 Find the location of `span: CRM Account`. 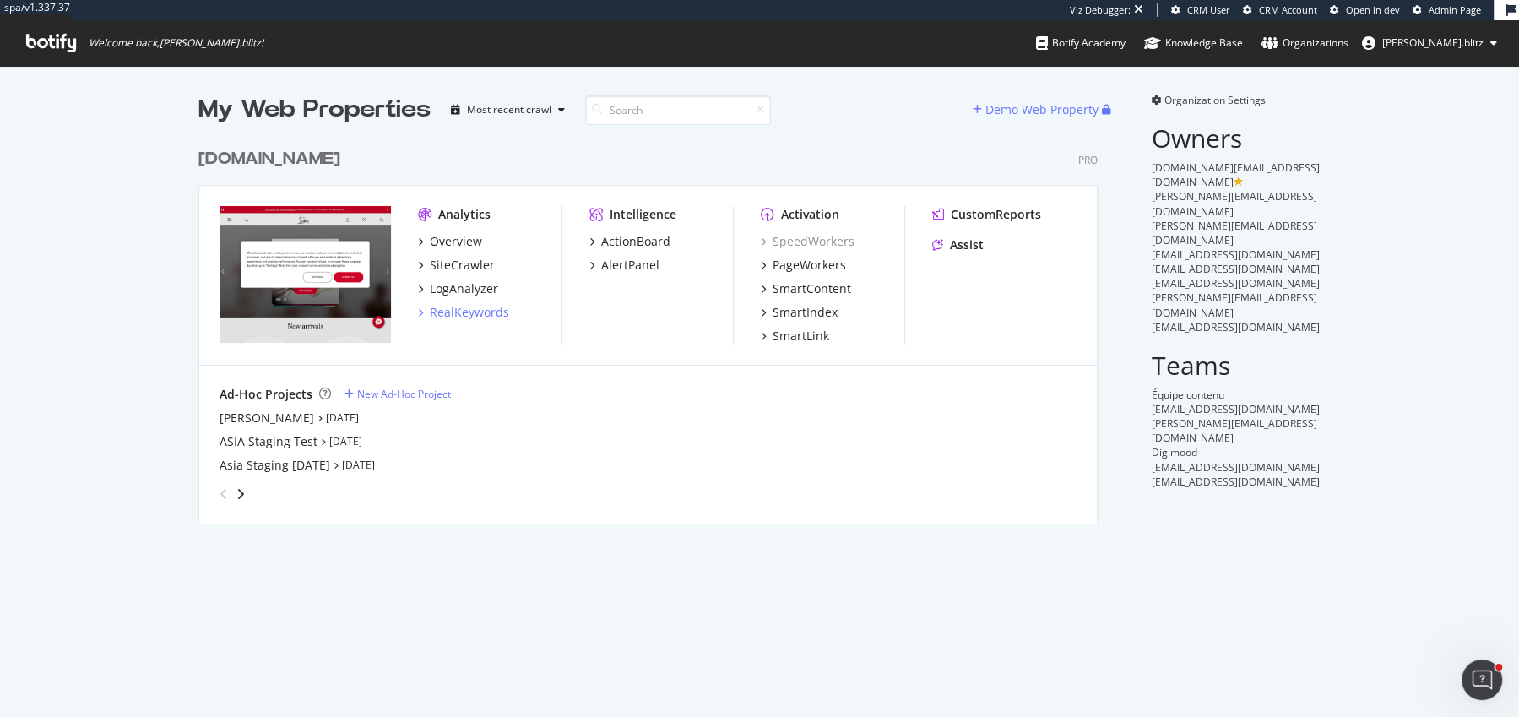

span: CRM Account is located at coordinates (1288, 9).